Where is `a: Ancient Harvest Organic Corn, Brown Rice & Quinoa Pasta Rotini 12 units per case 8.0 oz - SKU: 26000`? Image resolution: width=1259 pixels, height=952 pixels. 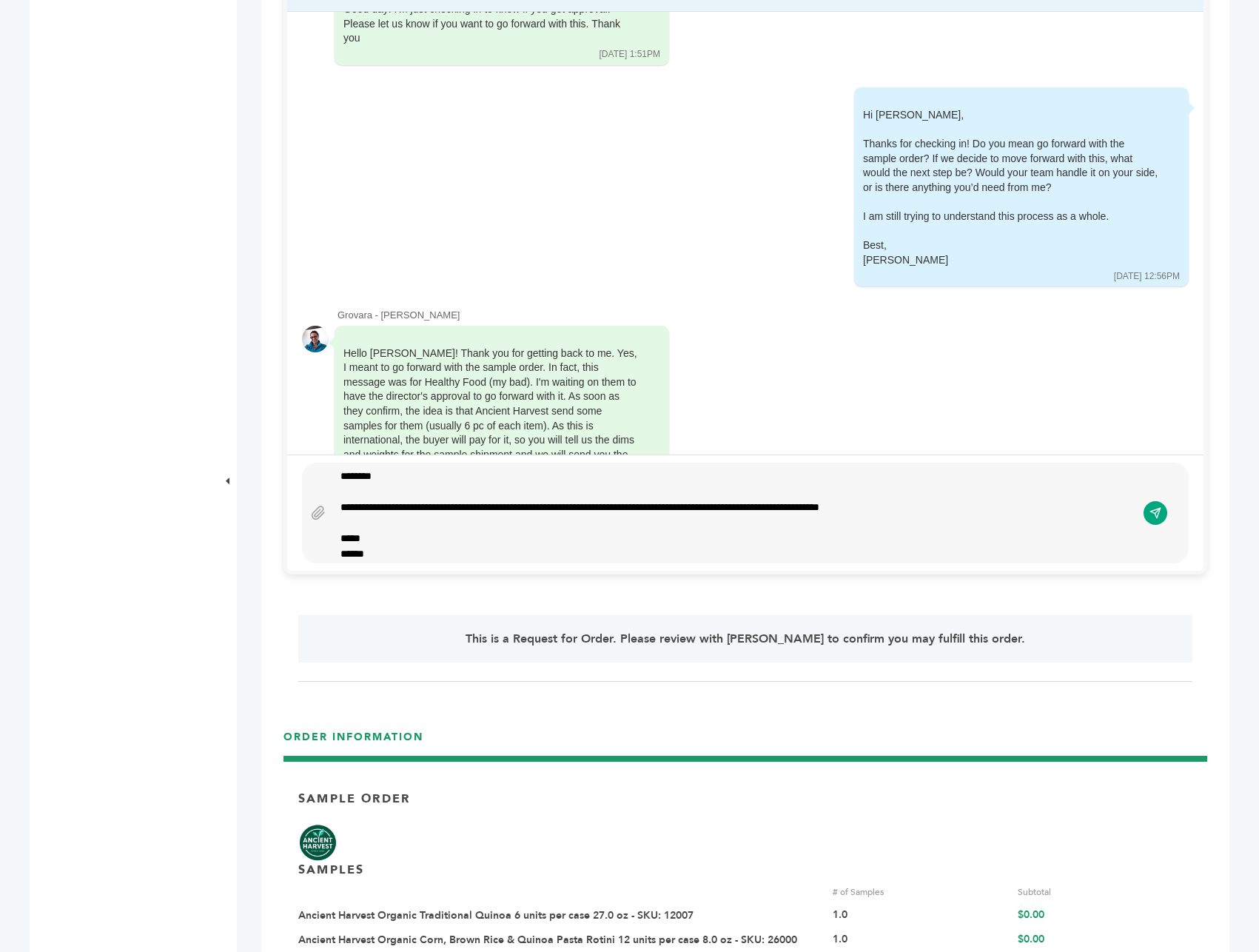 a: Ancient Harvest Organic Corn, Brown Rice & Quinoa Pasta Rotini 12 units per case 8.0 oz - SKU: 26000 is located at coordinates (548, 940).